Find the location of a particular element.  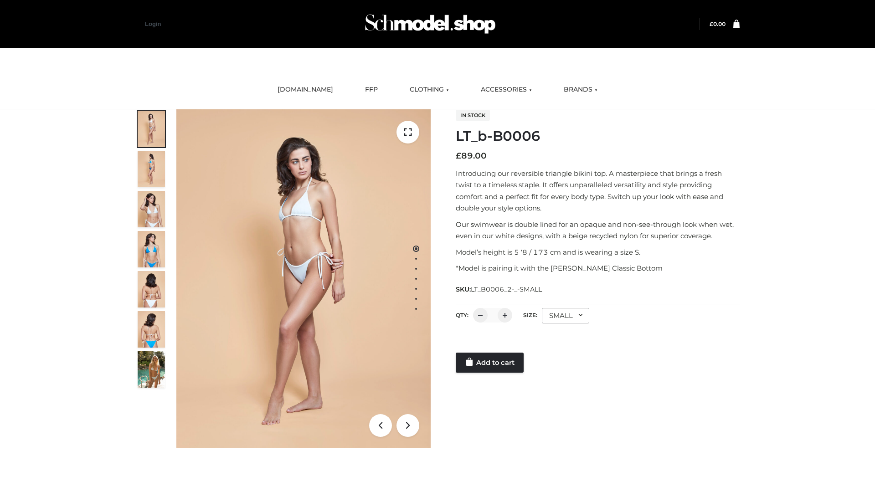

bdi: 0.00 is located at coordinates (717, 24).